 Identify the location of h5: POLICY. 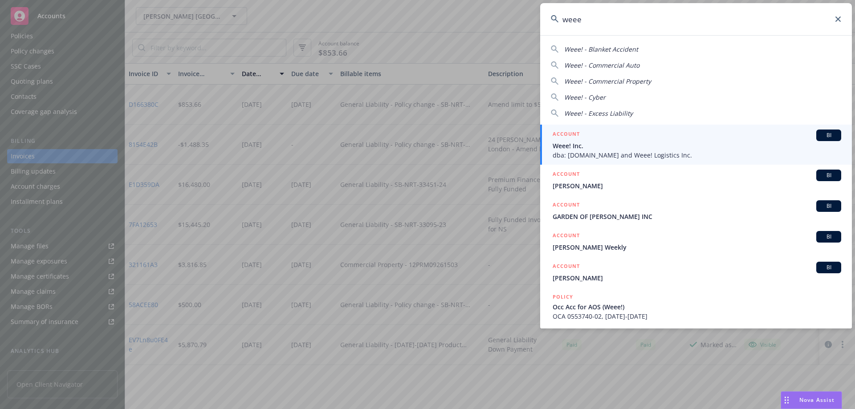
(563, 297).